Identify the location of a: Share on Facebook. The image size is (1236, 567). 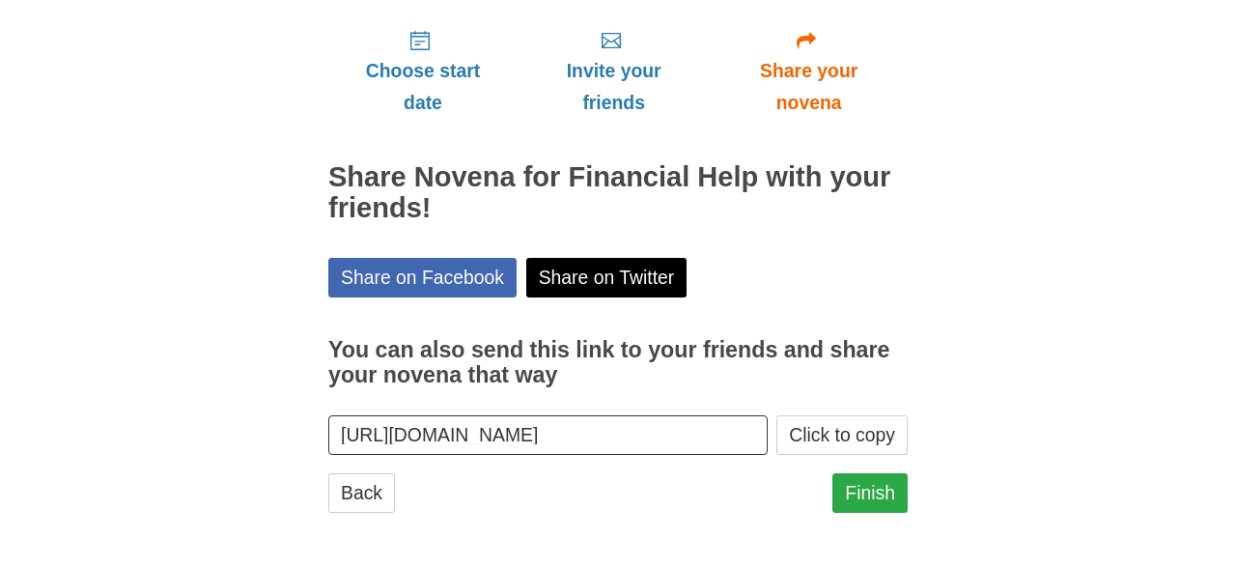
(422, 277).